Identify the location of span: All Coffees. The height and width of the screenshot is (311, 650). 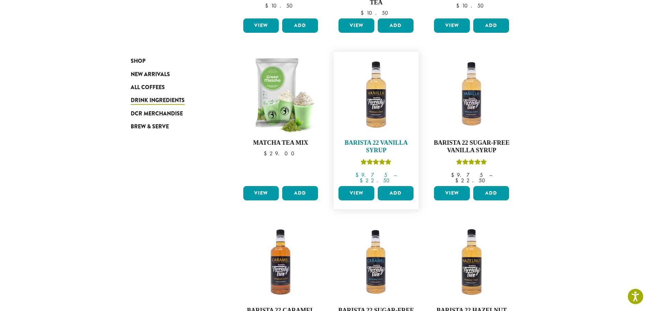
(148, 87).